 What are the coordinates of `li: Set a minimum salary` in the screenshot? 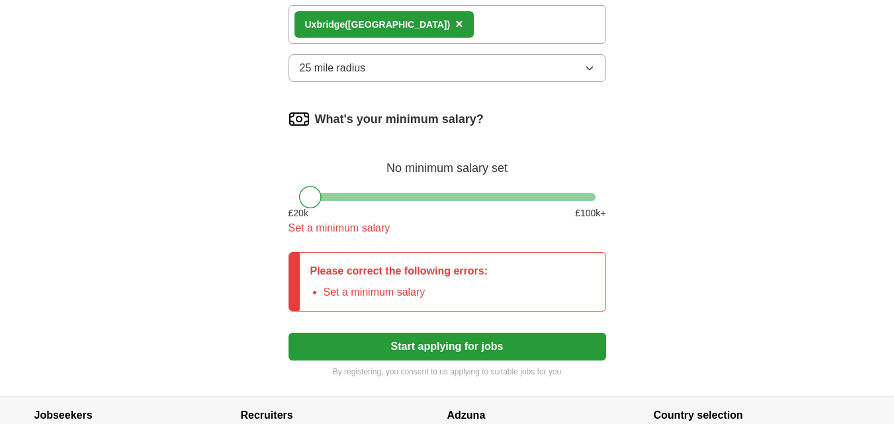 It's located at (406, 292).